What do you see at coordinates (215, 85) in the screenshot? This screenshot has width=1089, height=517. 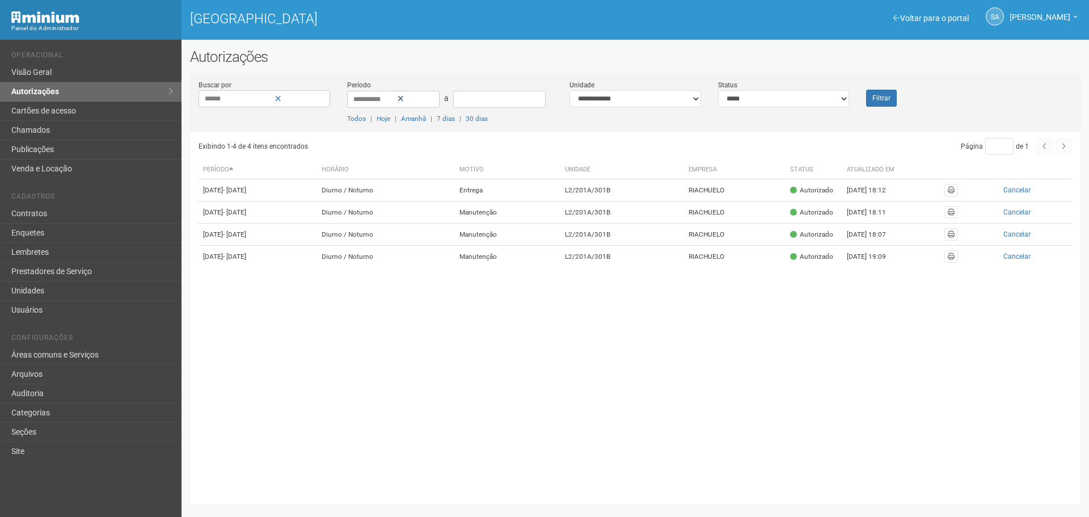 I see `label: Buscar por` at bounding box center [215, 85].